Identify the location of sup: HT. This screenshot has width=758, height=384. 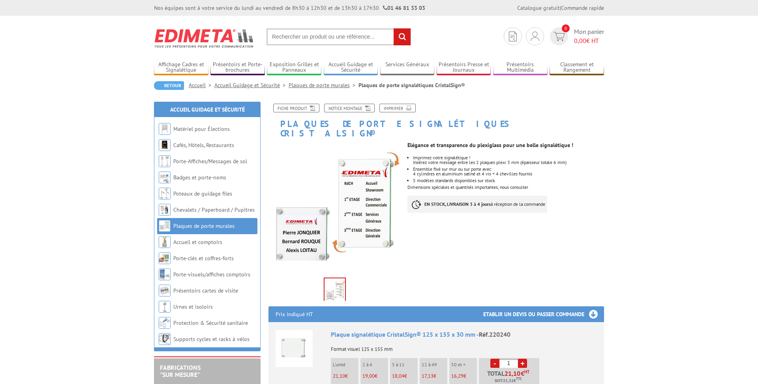
(527, 372).